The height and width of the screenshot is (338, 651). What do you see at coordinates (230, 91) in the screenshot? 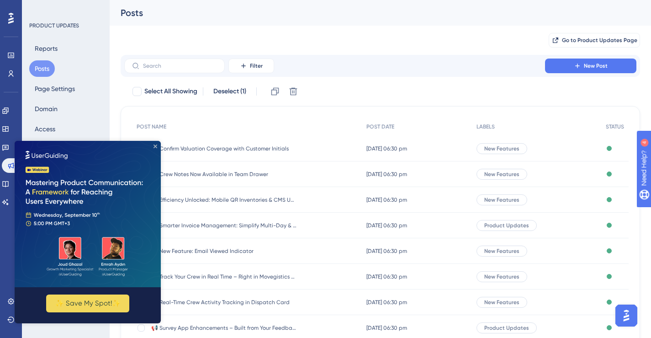
I see `span: Deselect (1)` at bounding box center [230, 91].